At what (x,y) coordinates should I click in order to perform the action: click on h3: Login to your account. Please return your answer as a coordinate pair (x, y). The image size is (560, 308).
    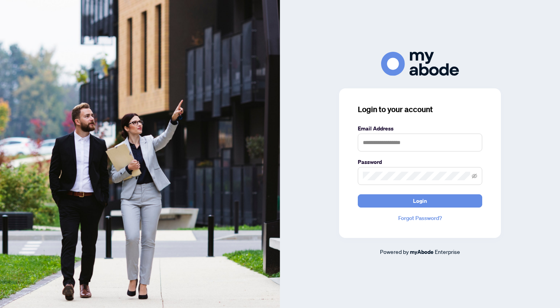
    Looking at the image, I should click on (420, 109).